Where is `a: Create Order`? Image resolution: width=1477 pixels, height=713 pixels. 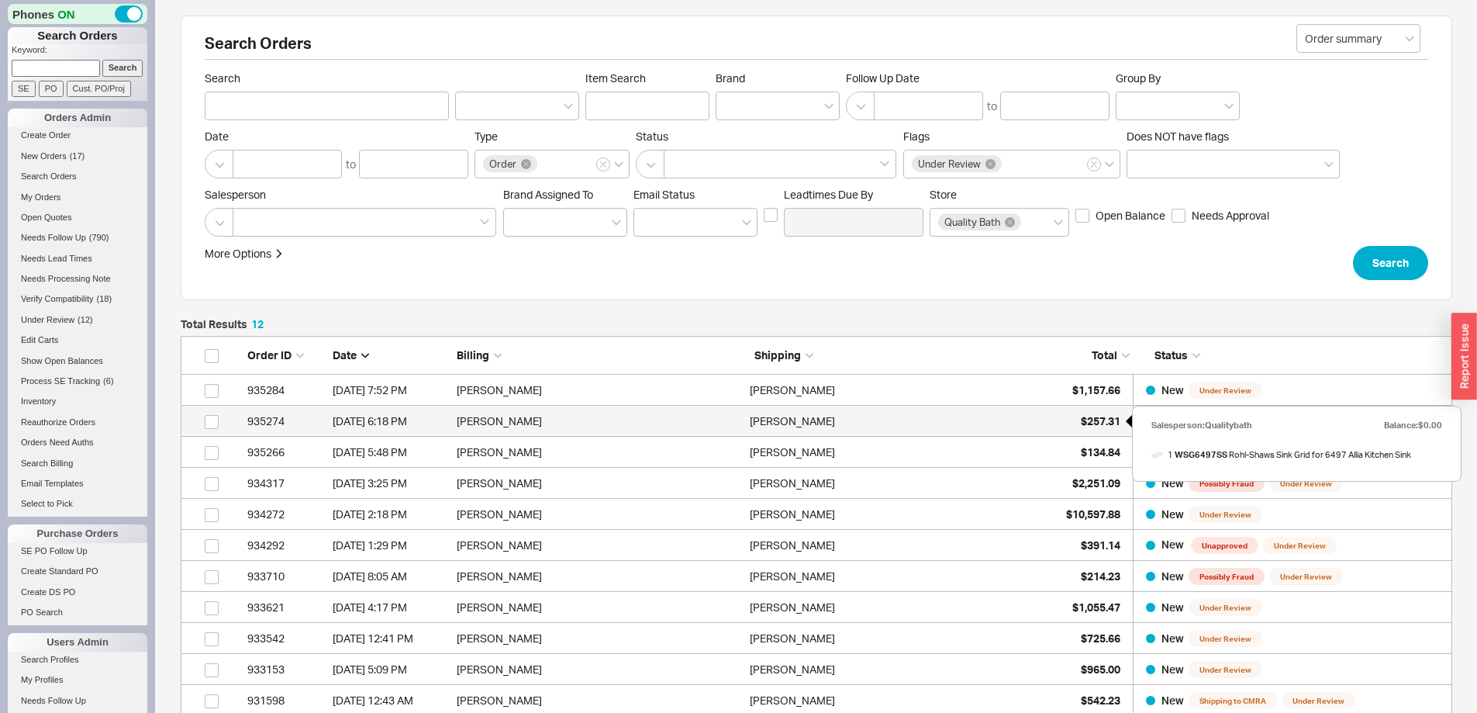 a: Create Order is located at coordinates (78, 135).